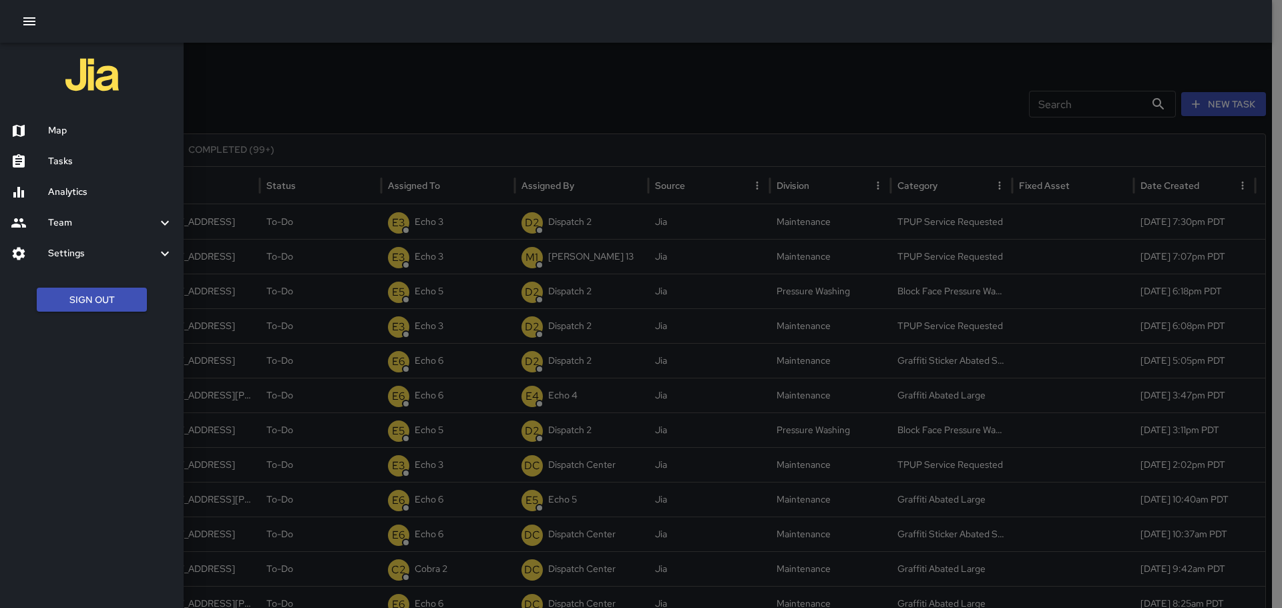 This screenshot has width=1282, height=608. What do you see at coordinates (110, 131) in the screenshot?
I see `h6: Map` at bounding box center [110, 131].